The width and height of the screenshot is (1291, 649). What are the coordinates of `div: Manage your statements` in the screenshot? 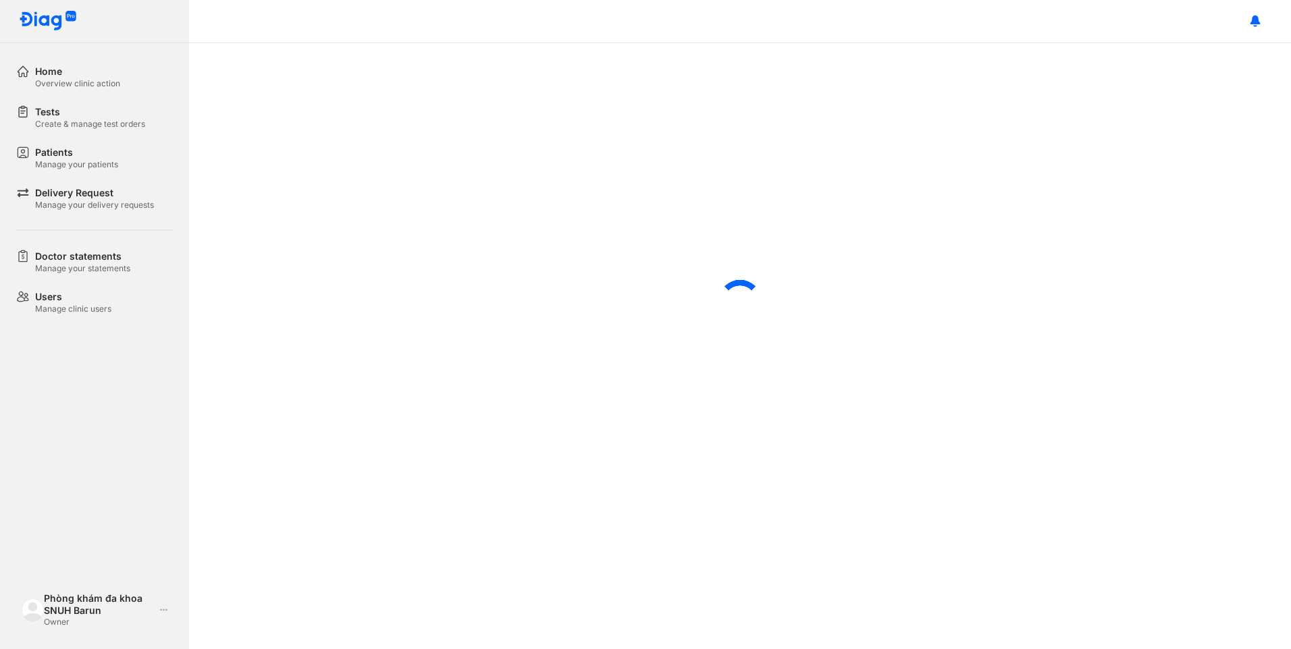 It's located at (82, 269).